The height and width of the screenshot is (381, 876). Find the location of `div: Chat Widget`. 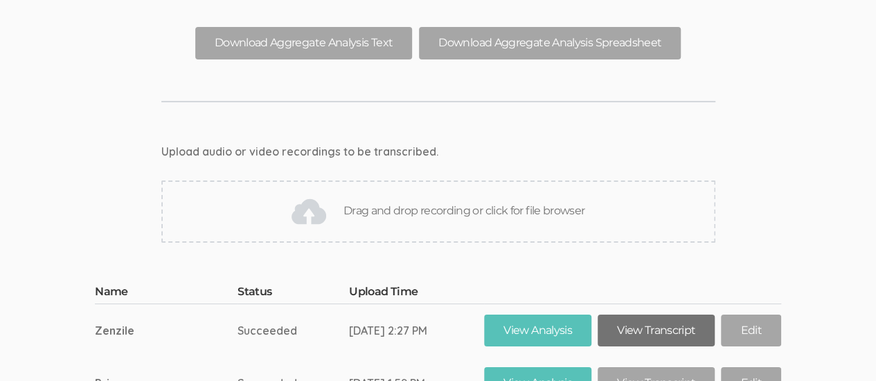

div: Chat Widget is located at coordinates (841, 348).